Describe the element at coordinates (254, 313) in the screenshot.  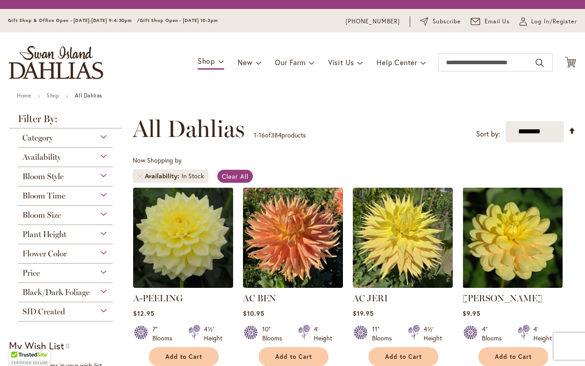
I see `span: $10.95` at that location.